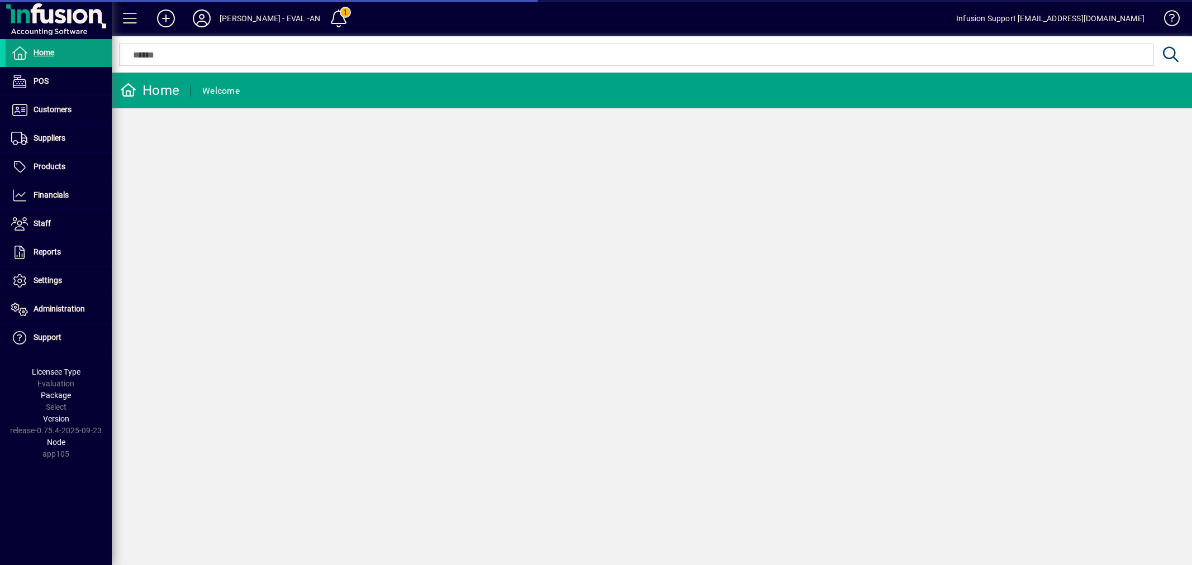 Image resolution: width=1192 pixels, height=565 pixels. Describe the element at coordinates (53, 109) in the screenshot. I see `span: Customers` at that location.